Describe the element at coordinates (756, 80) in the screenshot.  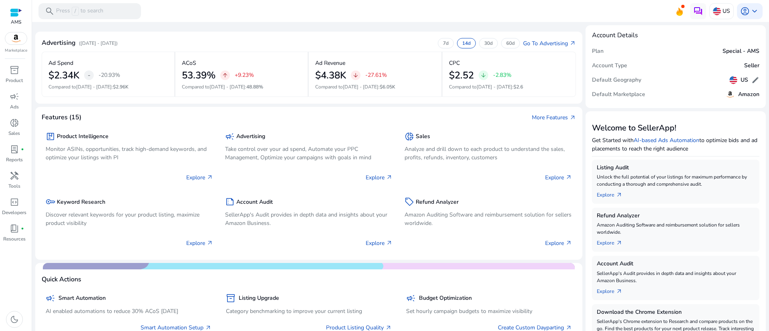
I see `span: edit` at that location.